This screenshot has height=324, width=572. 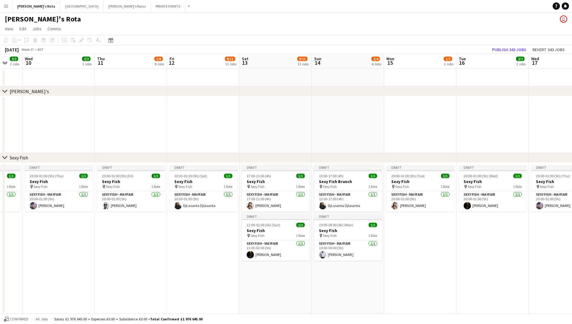 What do you see at coordinates (302, 59) in the screenshot?
I see `span: 9/13` at bounding box center [302, 59].